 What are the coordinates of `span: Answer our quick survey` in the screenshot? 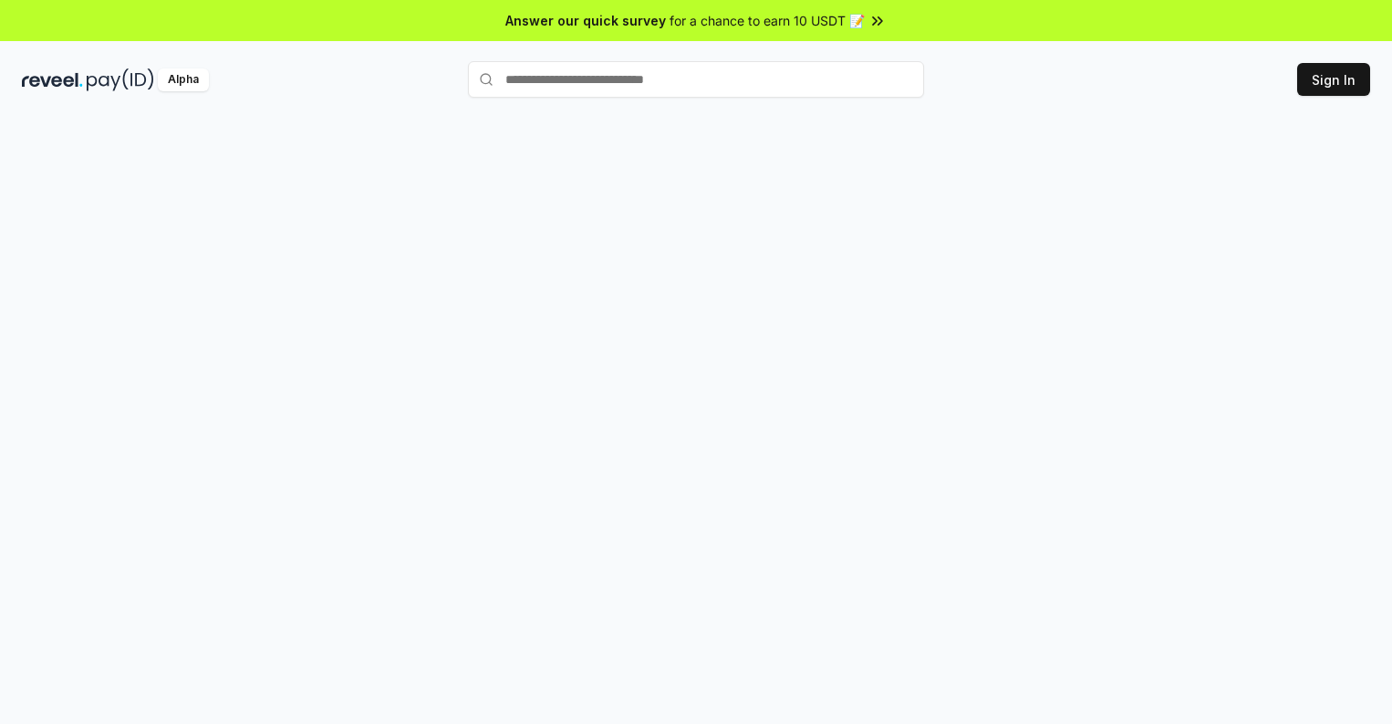 It's located at (586, 20).